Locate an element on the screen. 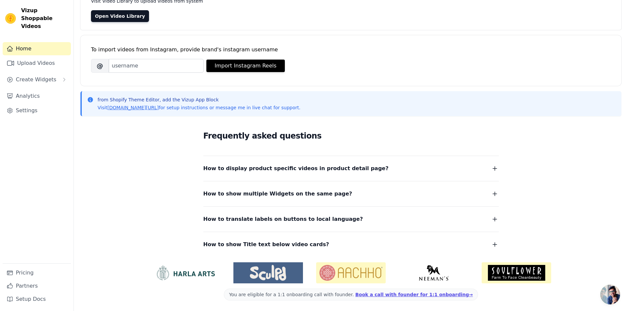 The image size is (628, 311). button: How to display product specific videos in product detail page? is located at coordinates (351, 169).